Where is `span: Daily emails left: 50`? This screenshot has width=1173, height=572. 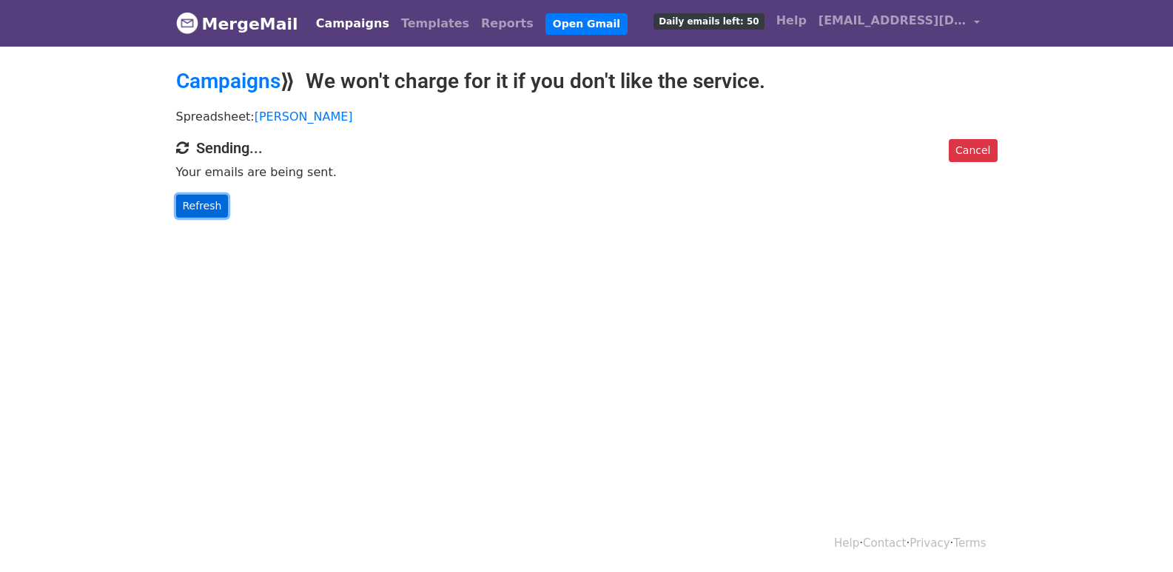
span: Daily emails left: 50 is located at coordinates (708, 21).